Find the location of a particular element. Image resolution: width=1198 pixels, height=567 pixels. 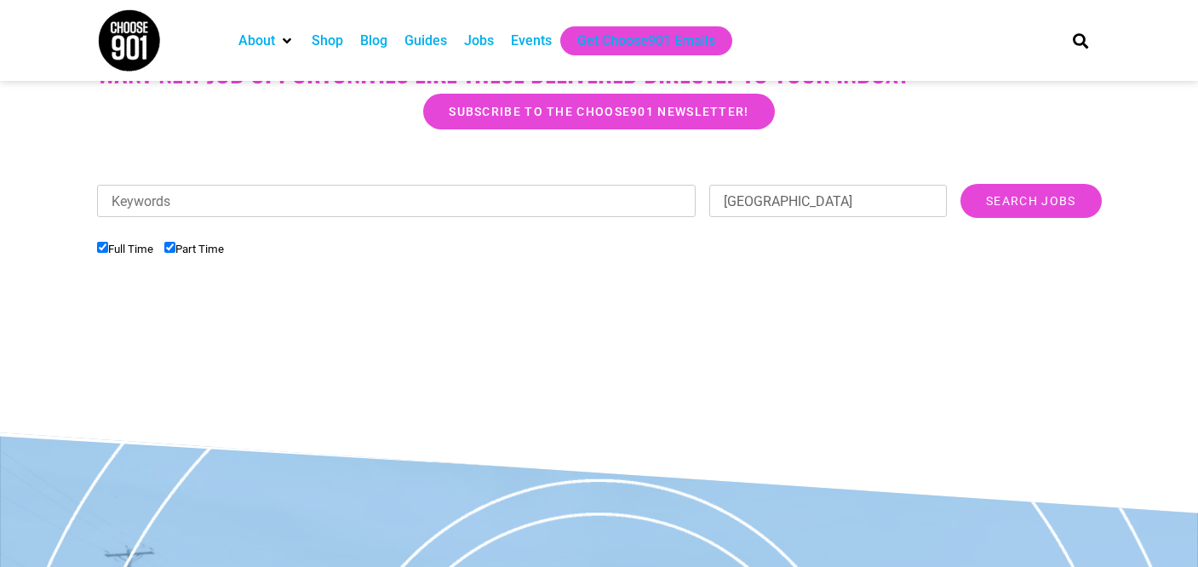

div: Events is located at coordinates (531, 41).